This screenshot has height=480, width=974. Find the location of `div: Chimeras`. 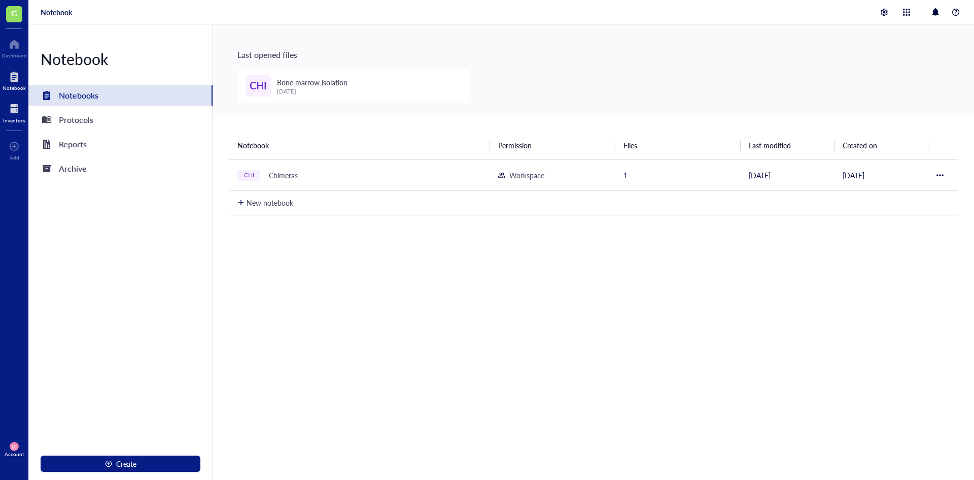

div: Chimeras is located at coordinates (283, 175).